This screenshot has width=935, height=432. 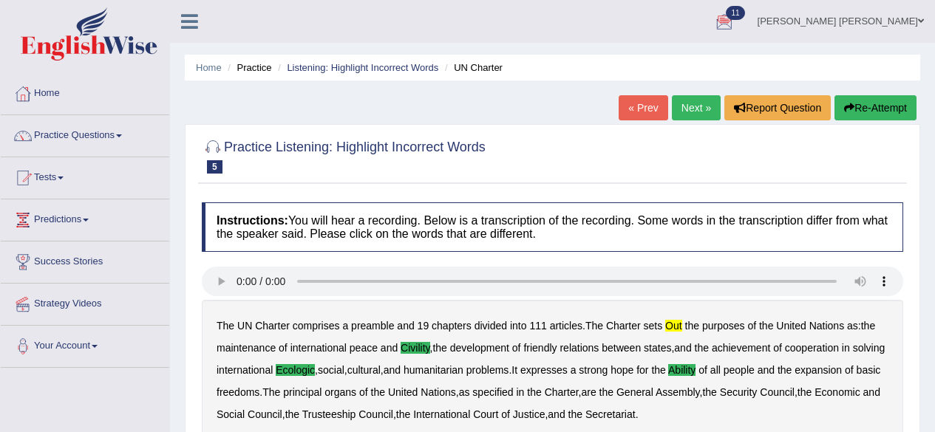 What do you see at coordinates (480, 348) in the screenshot?
I see `b: development` at bounding box center [480, 348].